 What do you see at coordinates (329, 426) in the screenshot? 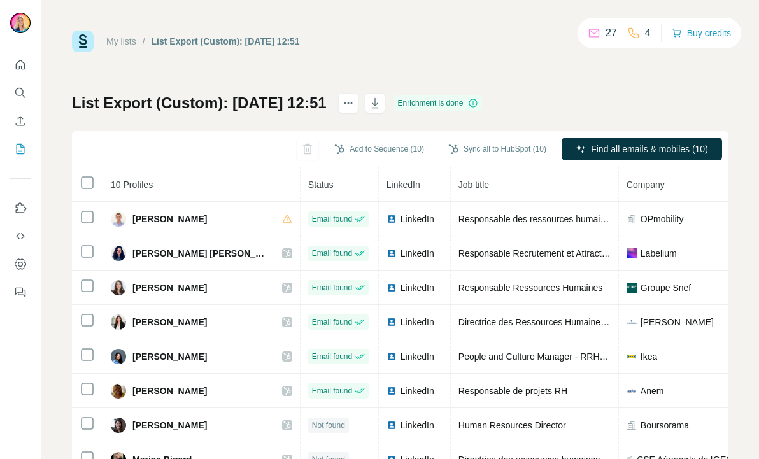
I see `span: Not found` at bounding box center [329, 426].